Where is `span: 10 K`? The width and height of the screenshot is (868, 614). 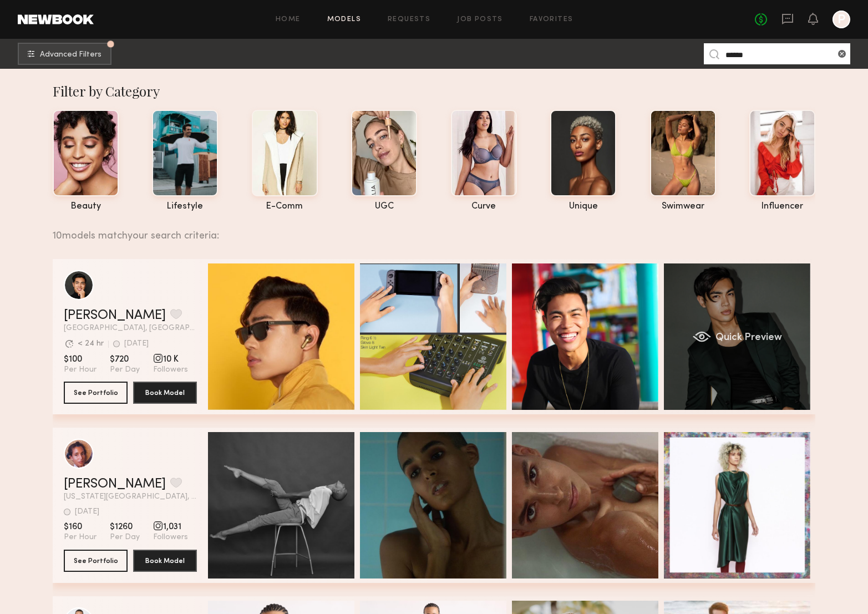 span: 10 K is located at coordinates (170, 360).